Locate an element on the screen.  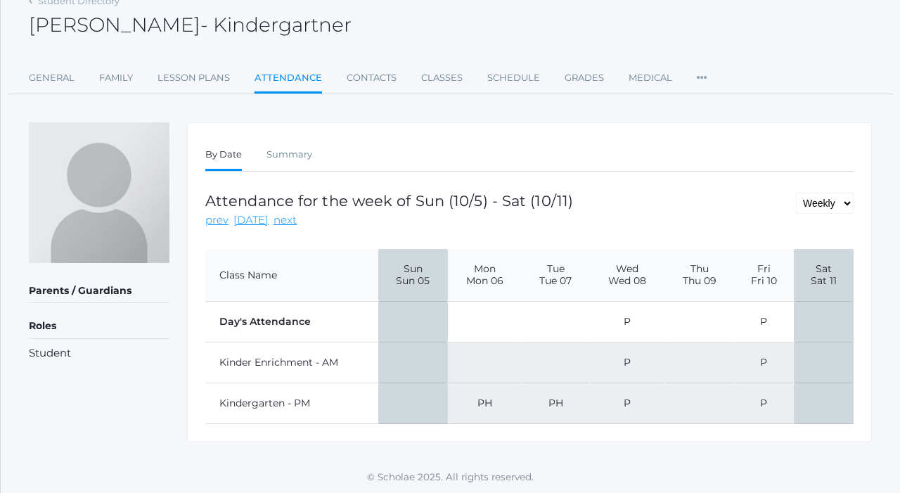
a: Schedule is located at coordinates (513, 78).